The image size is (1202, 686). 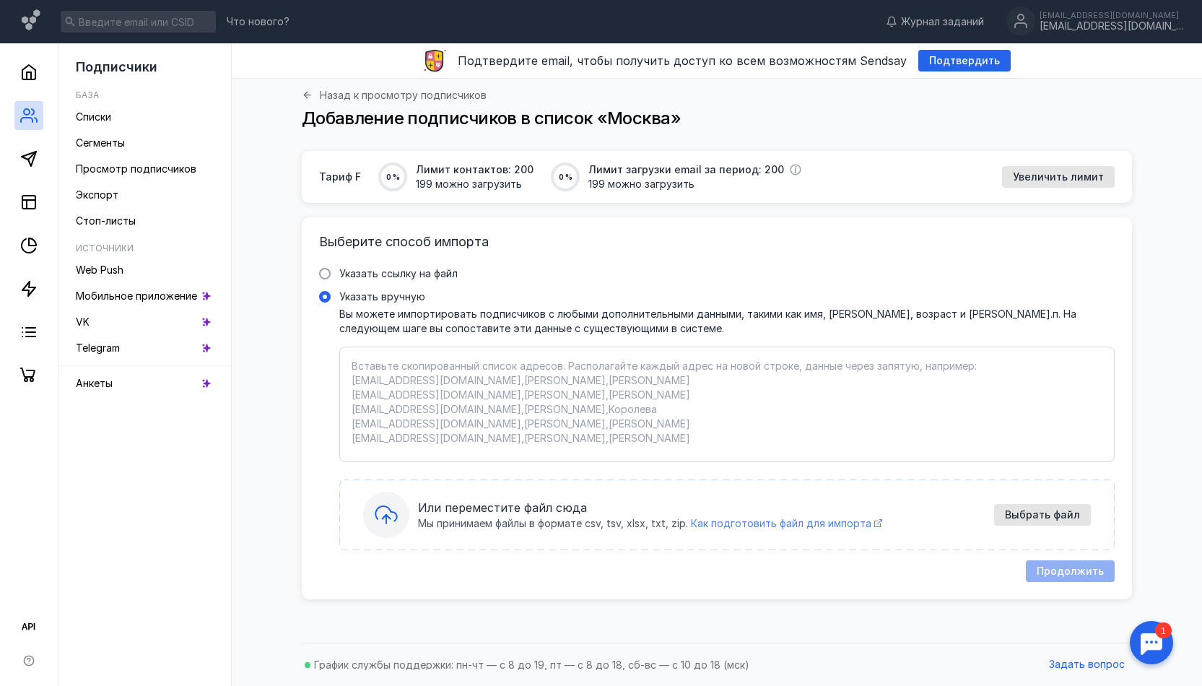 I want to click on a: Telegram, so click(x=144, y=348).